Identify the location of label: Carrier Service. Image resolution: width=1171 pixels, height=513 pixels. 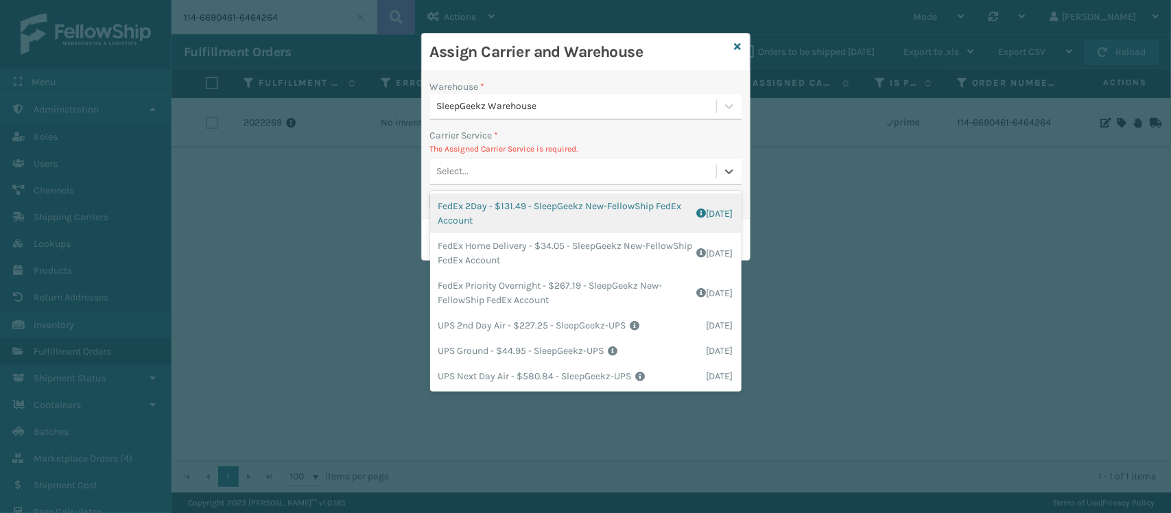
(464, 135).